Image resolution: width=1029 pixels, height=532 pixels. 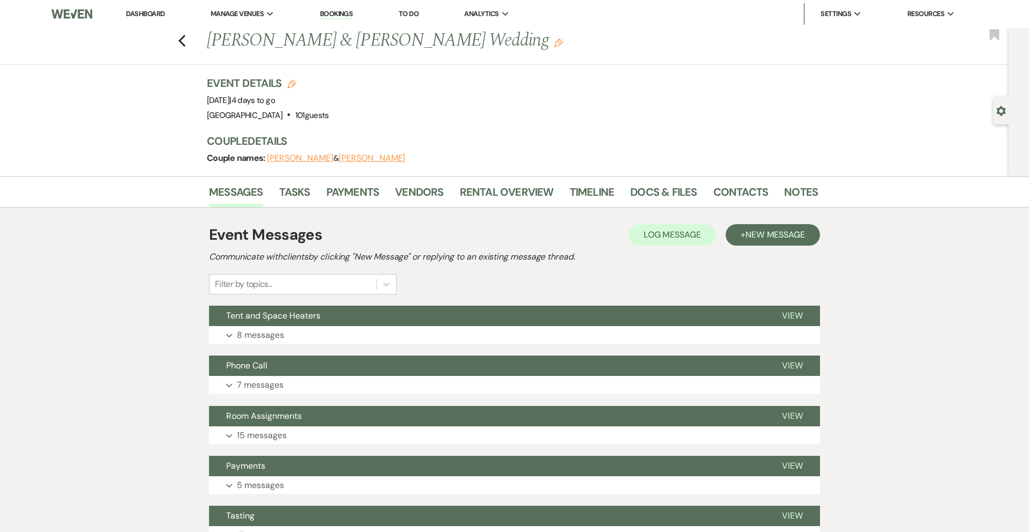 What do you see at coordinates (507, 141) in the screenshot?
I see `h3: Couple Details` at bounding box center [507, 141].